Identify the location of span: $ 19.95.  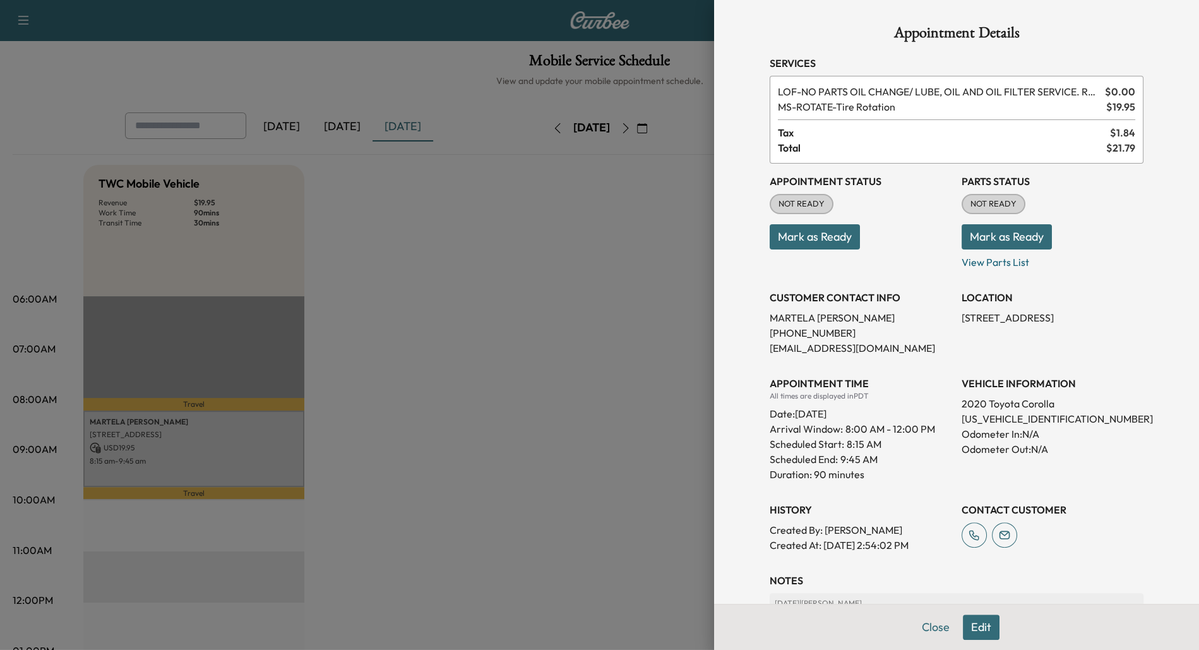
(1121, 107).